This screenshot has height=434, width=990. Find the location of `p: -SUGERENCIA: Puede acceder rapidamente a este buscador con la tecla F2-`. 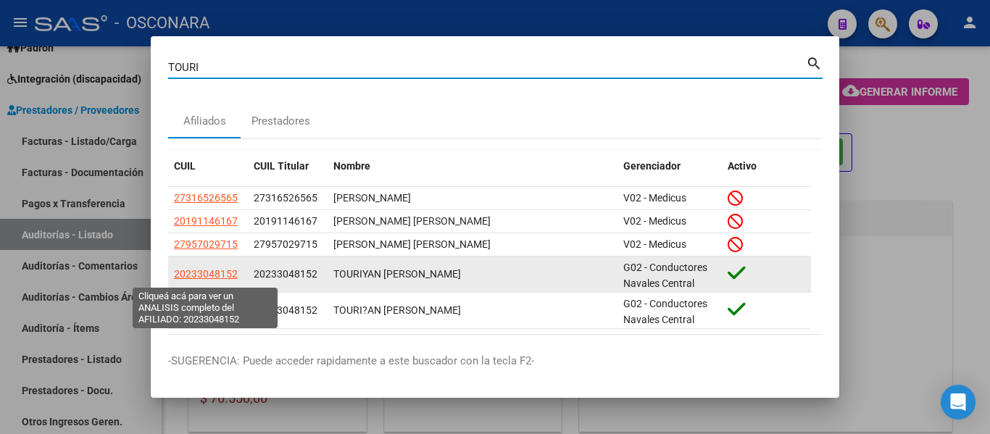

p: -SUGERENCIA: Puede acceder rapidamente a este buscador con la tecla F2- is located at coordinates (495, 361).